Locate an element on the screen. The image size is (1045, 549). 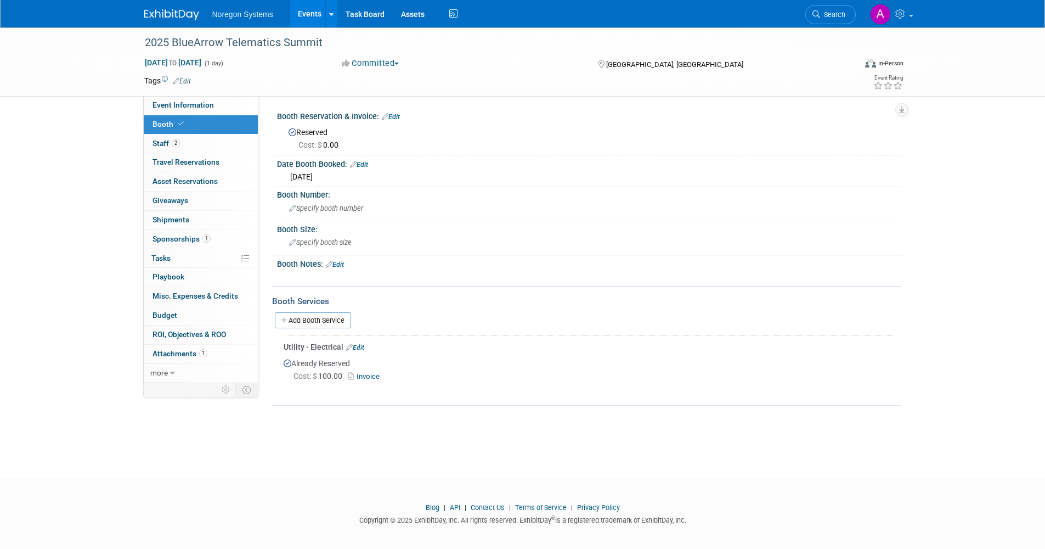
span: Asset Reservations is located at coordinates (185, 181).